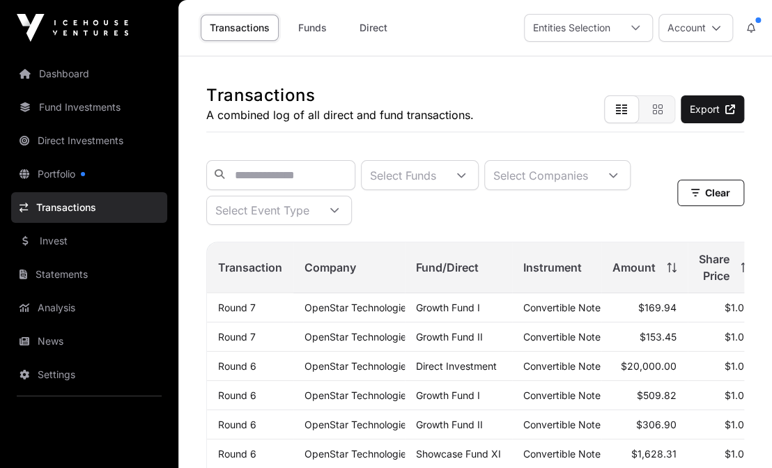  What do you see at coordinates (89, 308) in the screenshot?
I see `a: Analysis` at bounding box center [89, 308].